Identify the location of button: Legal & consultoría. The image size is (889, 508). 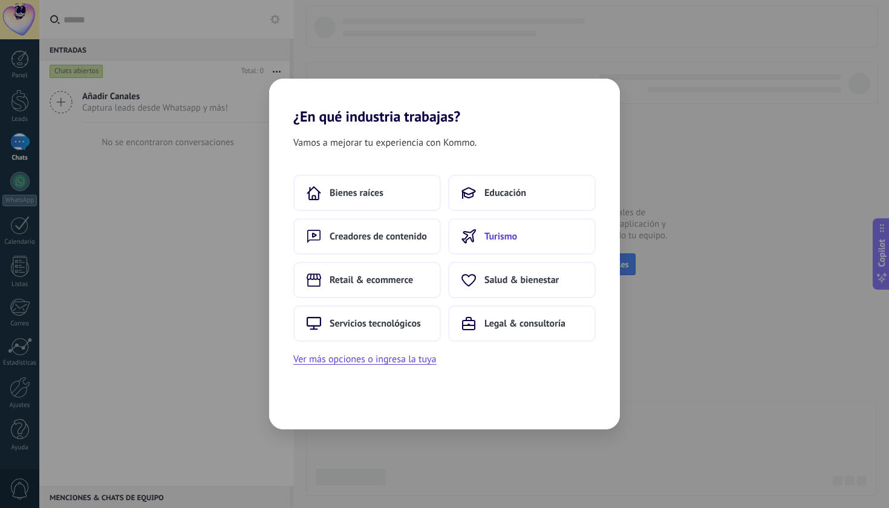
(522, 324).